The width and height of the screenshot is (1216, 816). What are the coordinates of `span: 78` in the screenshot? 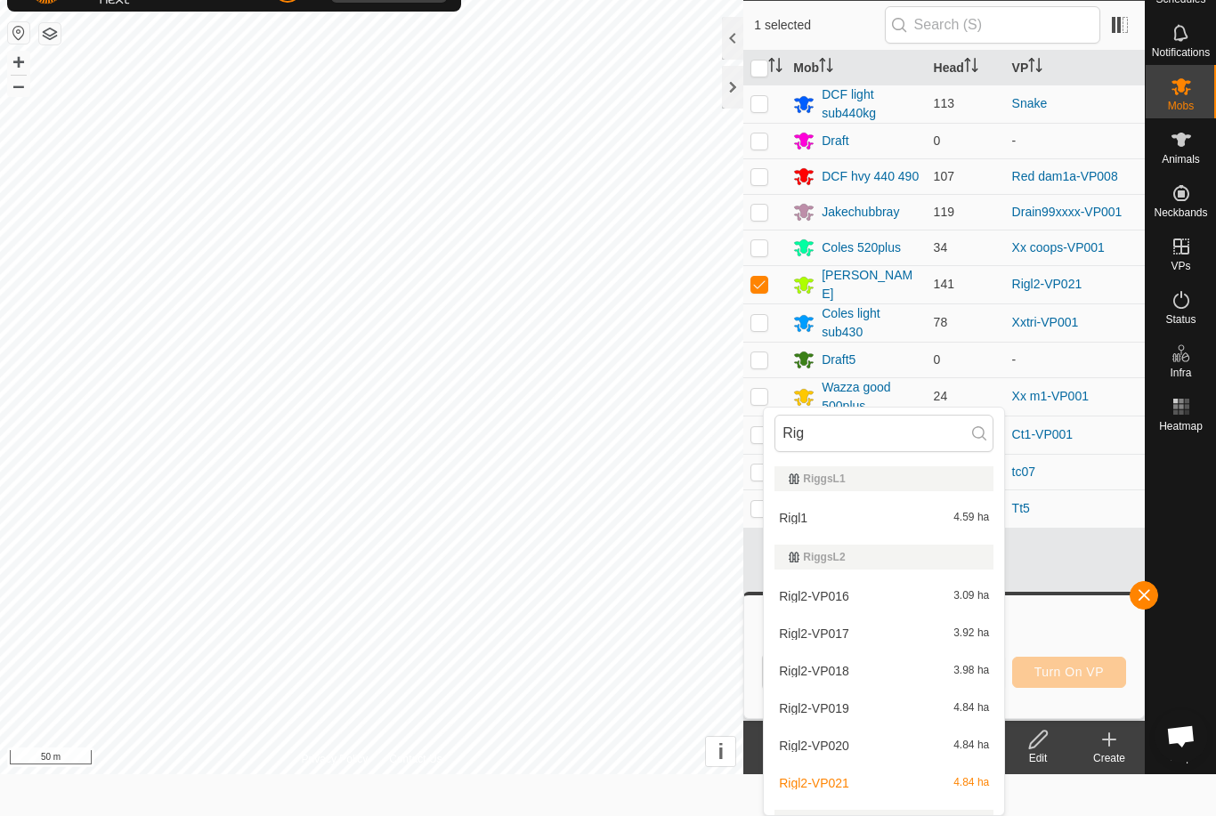 It's located at (941, 322).